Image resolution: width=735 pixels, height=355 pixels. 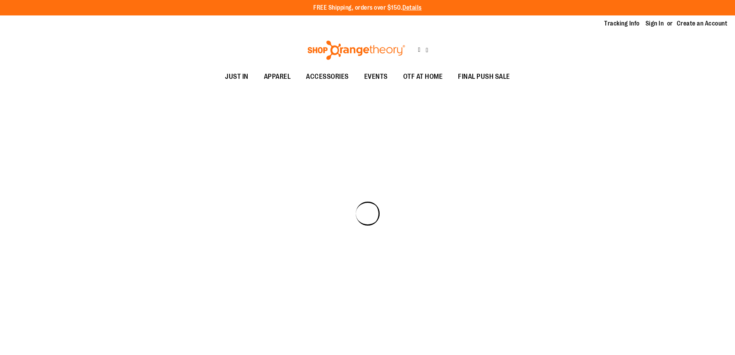 I want to click on span: FINAL PUSH SALE, so click(x=484, y=76).